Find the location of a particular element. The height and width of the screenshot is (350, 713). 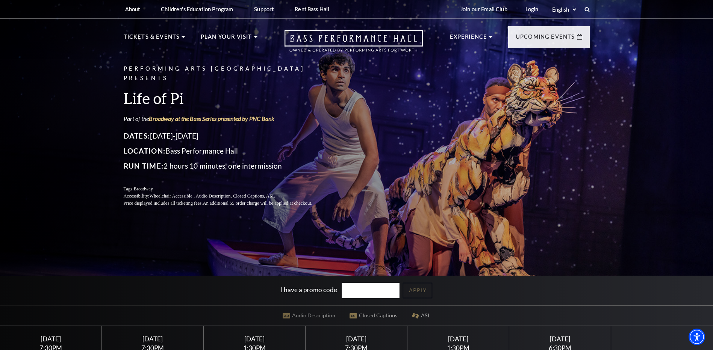

span: Broadway is located at coordinates (143, 189).